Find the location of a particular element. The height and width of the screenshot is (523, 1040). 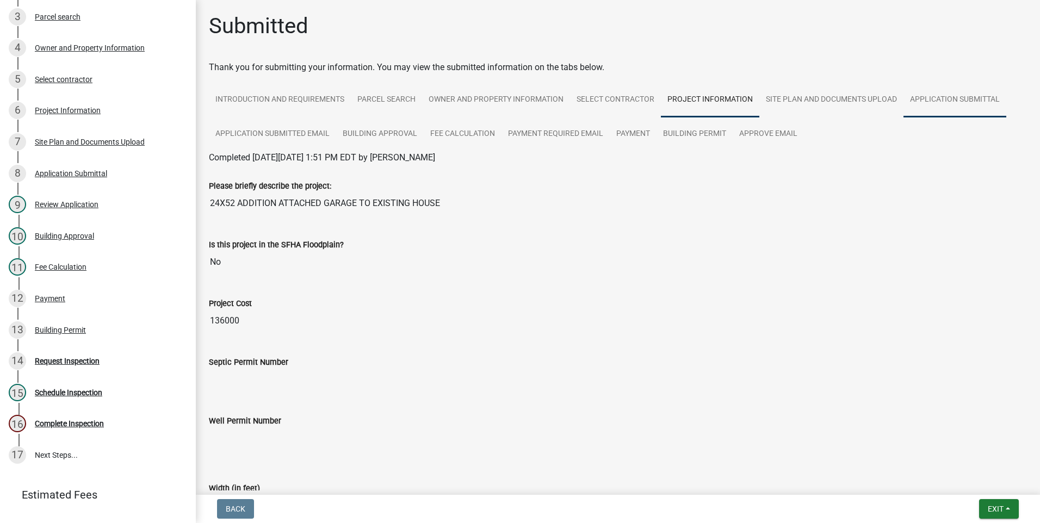

a: Introduction and Requirements is located at coordinates (279, 100).